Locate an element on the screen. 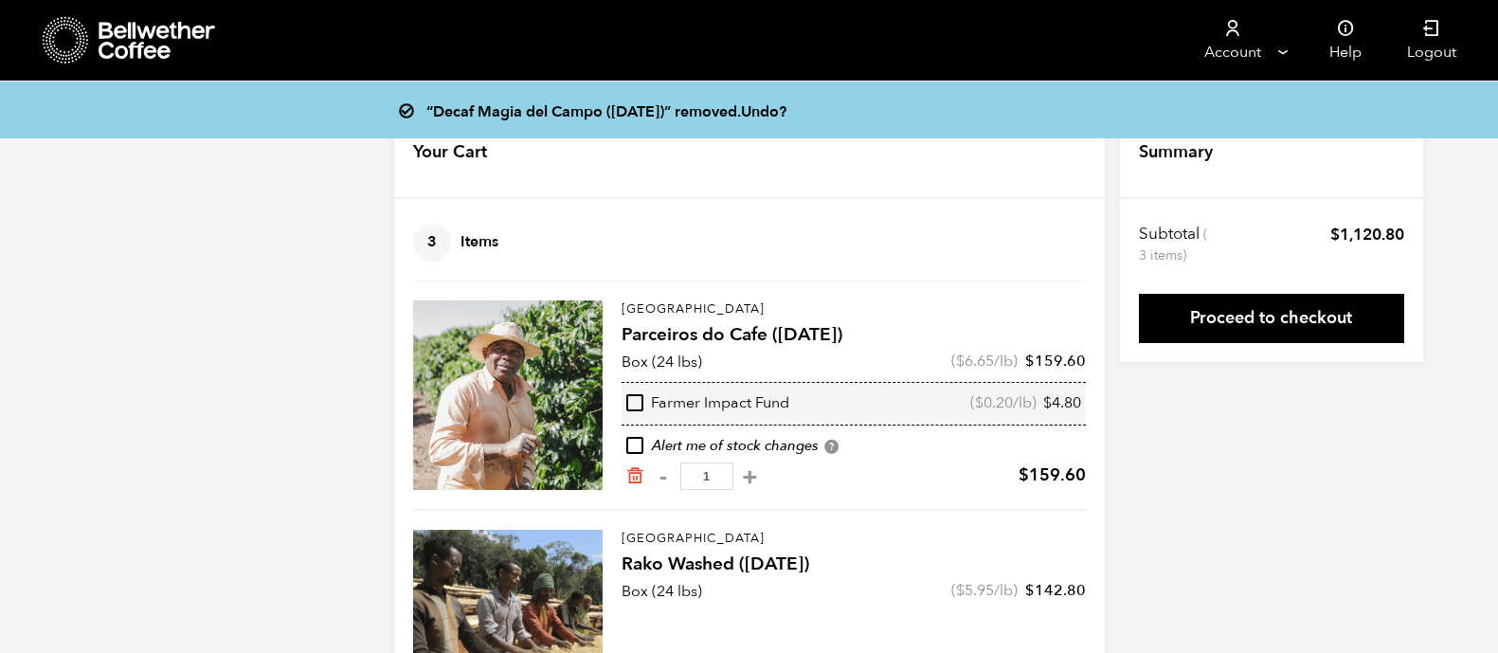 The image size is (1498, 653). h4: Your Cart is located at coordinates (450, 153).